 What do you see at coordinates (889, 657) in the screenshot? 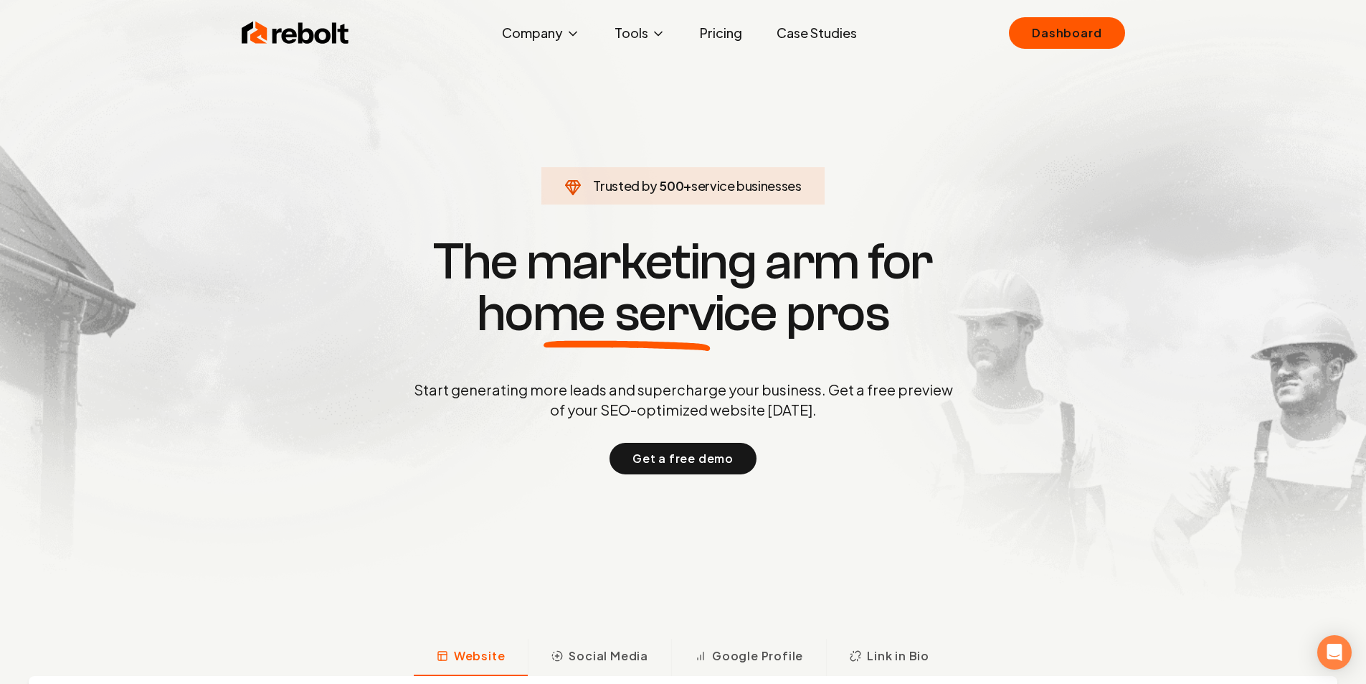
I see `button: Link in Bio` at bounding box center [889, 657].